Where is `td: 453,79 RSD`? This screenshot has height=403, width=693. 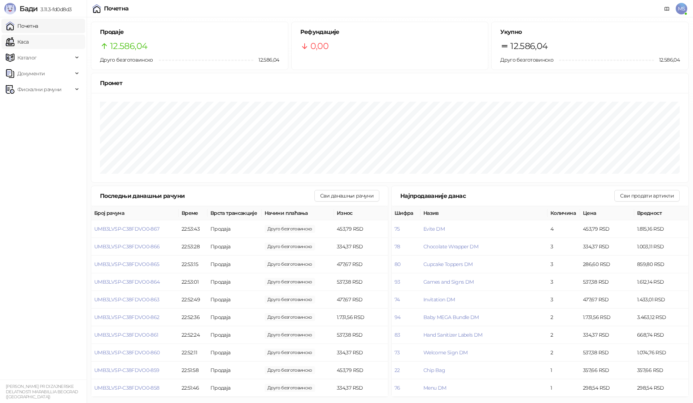
td: 453,79 RSD is located at coordinates (361, 371).